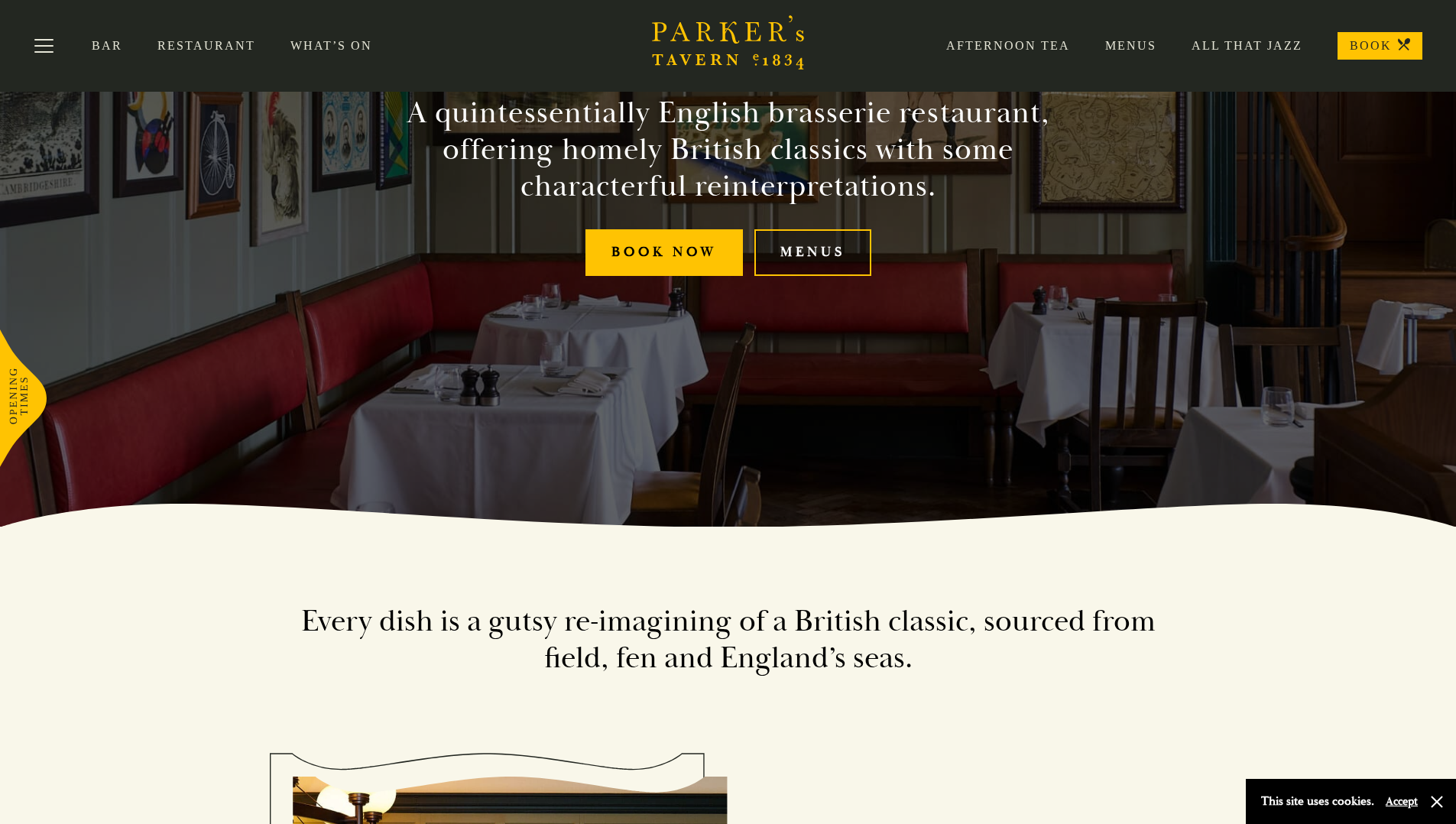 The width and height of the screenshot is (1456, 824). Describe the element at coordinates (1401, 801) in the screenshot. I see `button: Accept` at that location.